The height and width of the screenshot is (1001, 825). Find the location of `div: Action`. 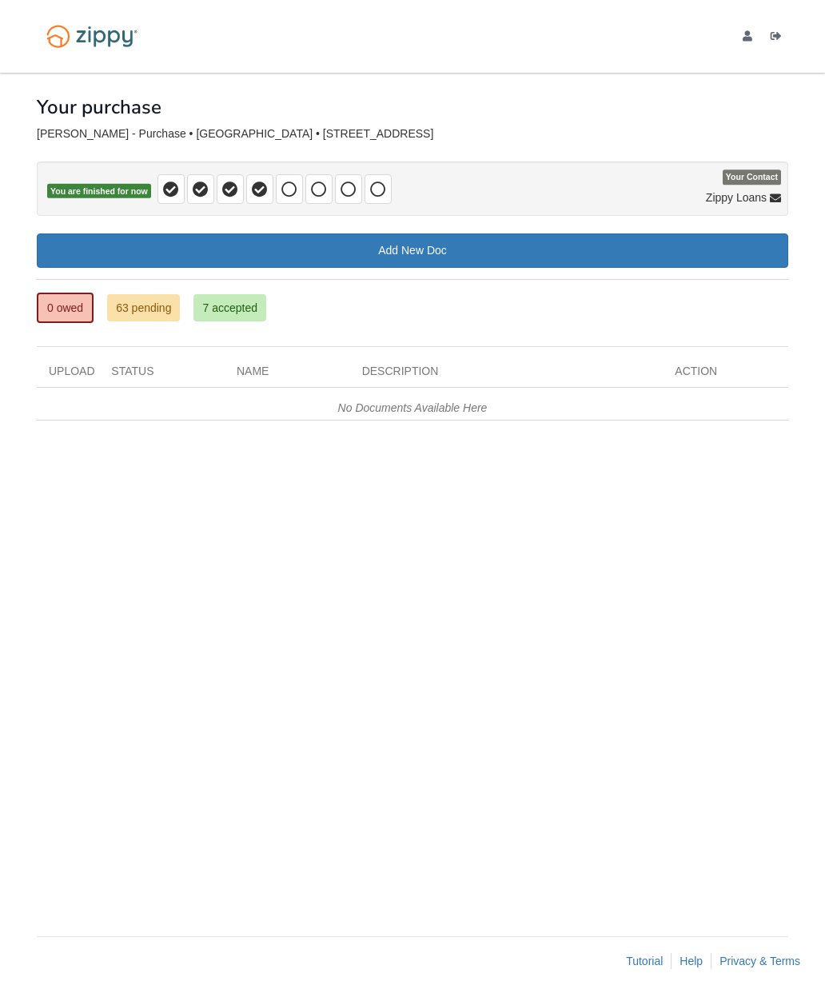

div: Action is located at coordinates (725, 375).